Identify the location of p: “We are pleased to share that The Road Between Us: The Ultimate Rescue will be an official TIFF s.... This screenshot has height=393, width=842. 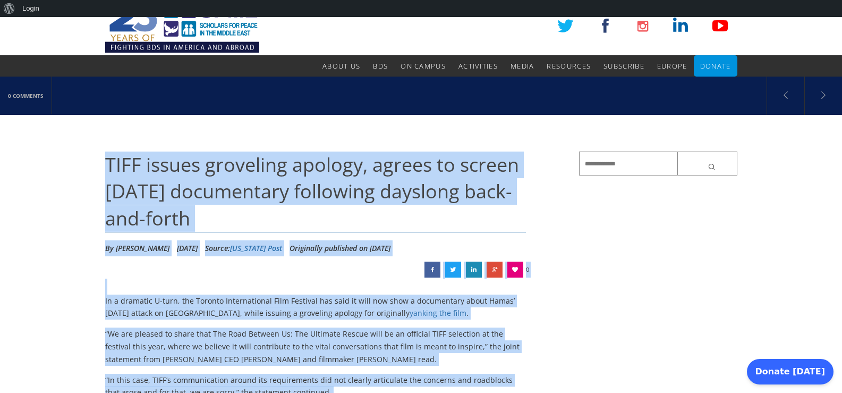
(316, 346).